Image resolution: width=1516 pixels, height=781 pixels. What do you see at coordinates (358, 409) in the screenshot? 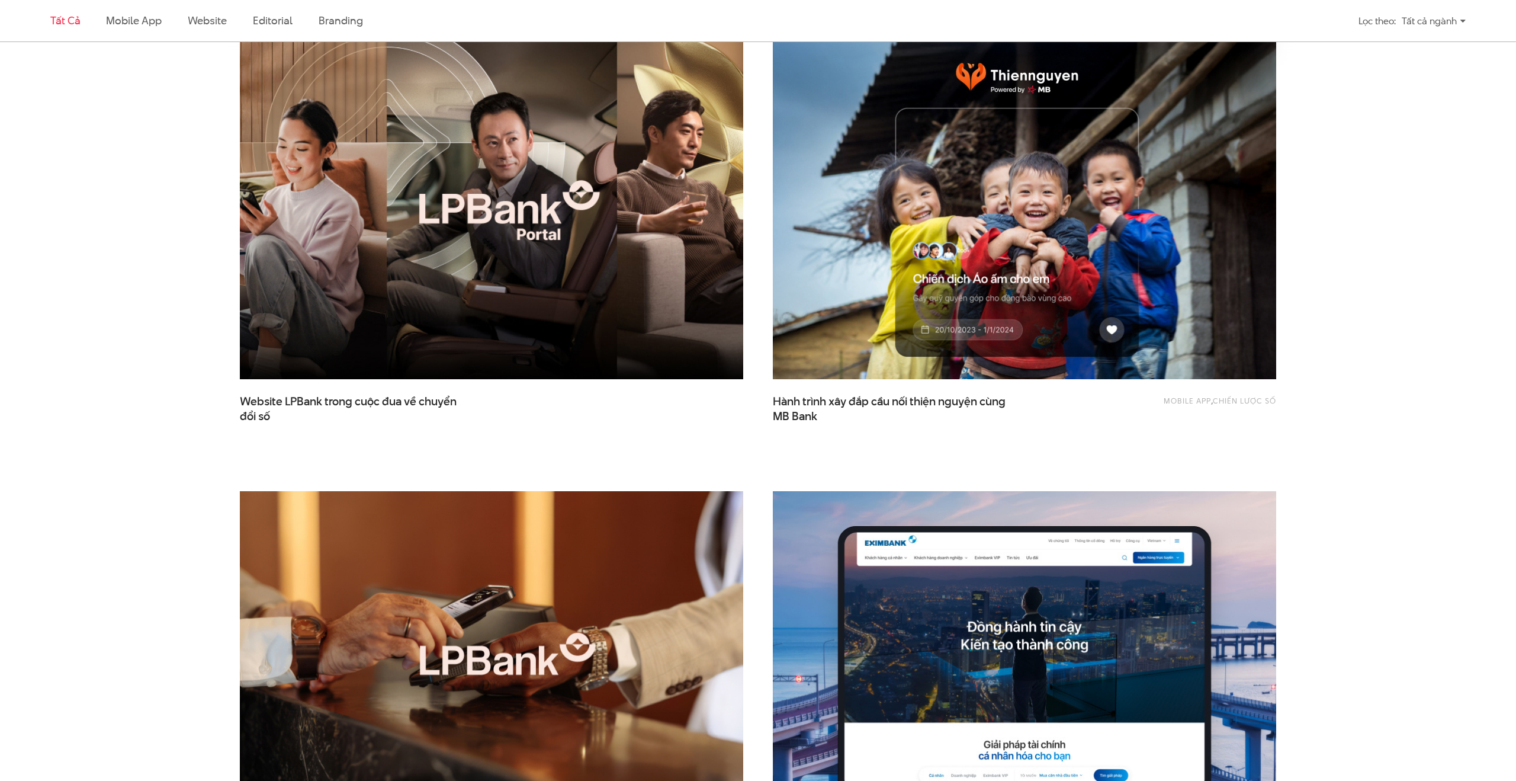
I see `a: Website LPBank trong cuộc đua về chuyểnđổi số` at bounding box center [358, 409].